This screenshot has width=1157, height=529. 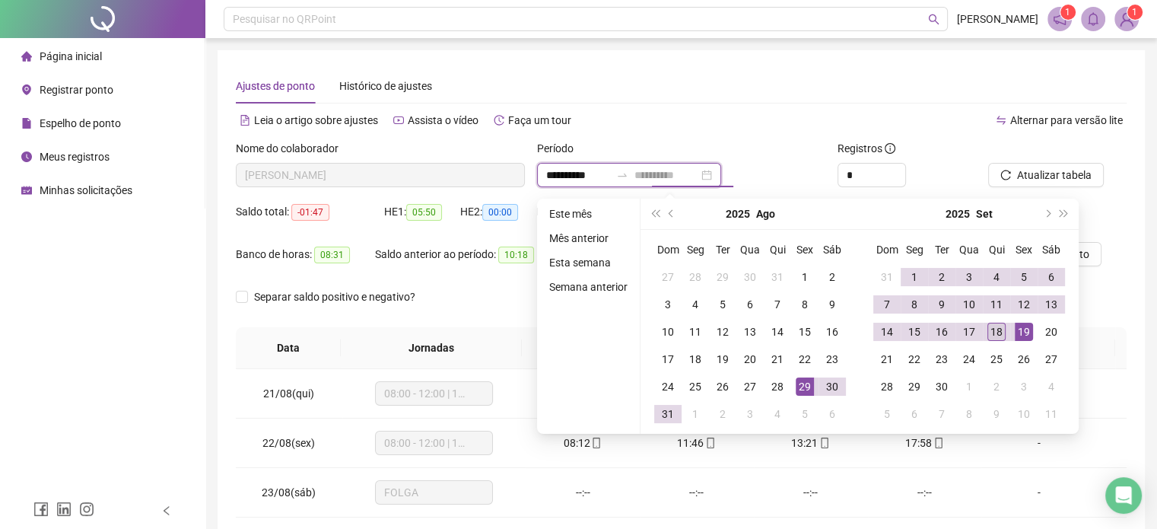 What do you see at coordinates (27, 190) in the screenshot?
I see `span: schedule` at bounding box center [27, 190].